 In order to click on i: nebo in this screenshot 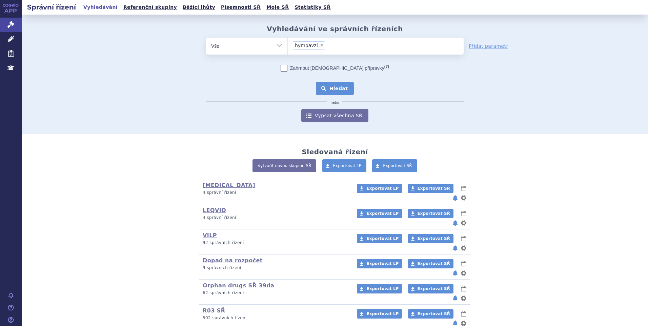, I will do `click(335, 103)`.